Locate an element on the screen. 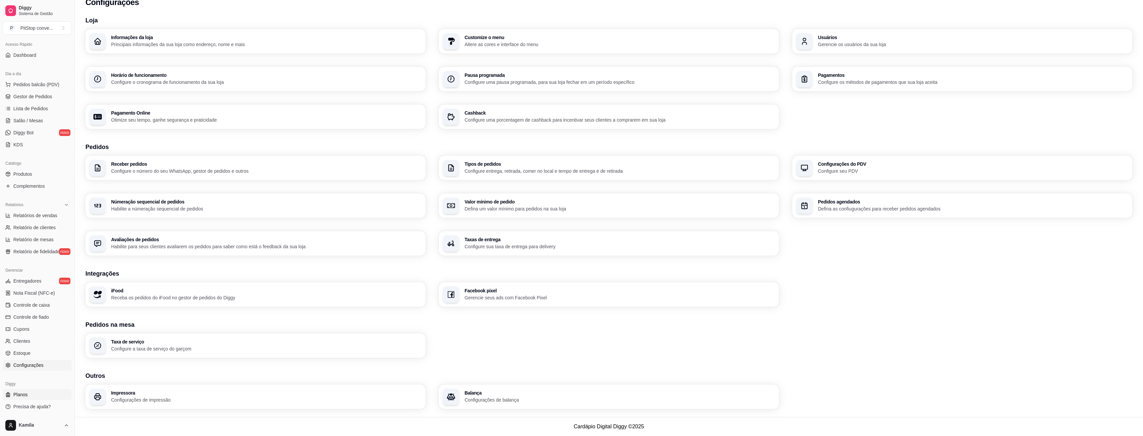 The image size is (1143, 436). h3: Informações da loja is located at coordinates (266, 37).